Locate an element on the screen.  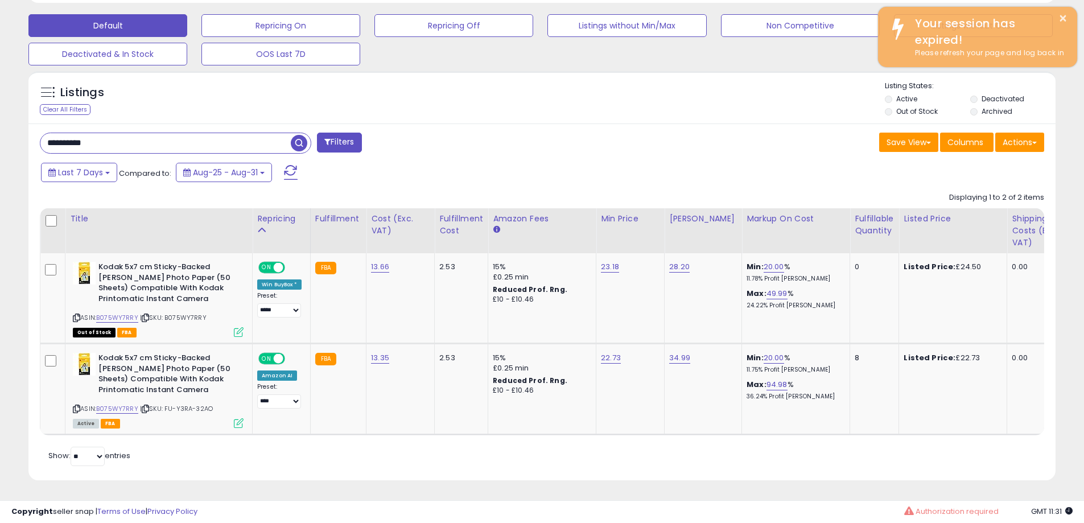
button: Filters is located at coordinates (339, 142).